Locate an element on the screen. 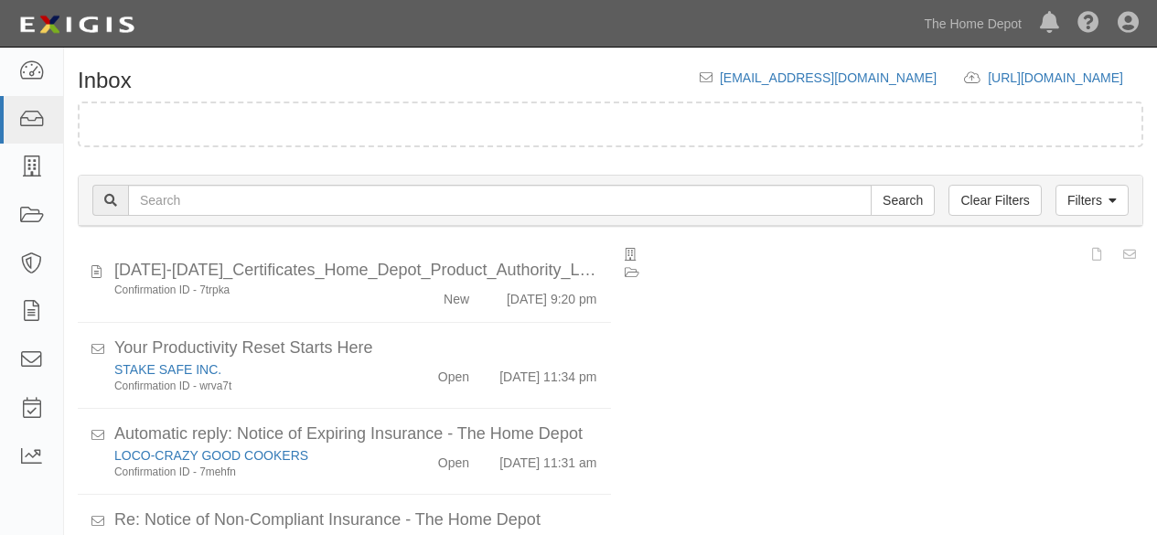 This screenshot has width=1157, height=535. img: logo-5460c22ac91f19d4615b14bd174203de0afe785f0fc80cf4dbbc73dc1793850b.png is located at coordinates (77, 25).